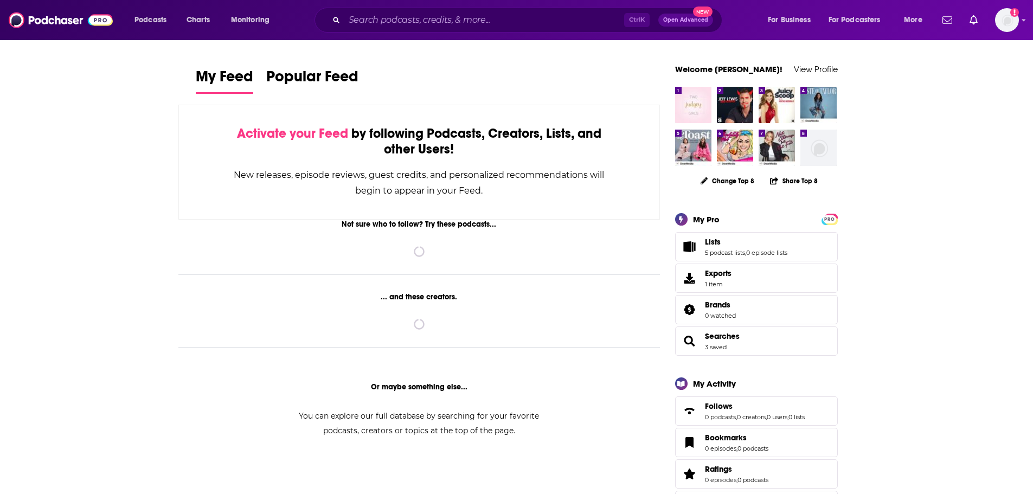  Describe the element at coordinates (777, 105) in the screenshot. I see `img: Juicy Scoop with Heather McDonald` at that location.